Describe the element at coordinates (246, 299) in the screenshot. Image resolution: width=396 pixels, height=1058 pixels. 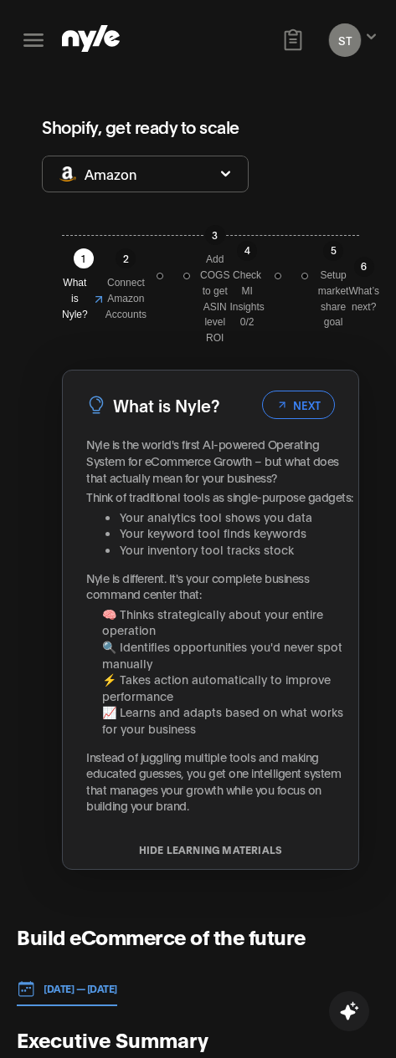
I see `span: Check MI Insights 0/2` at that location.